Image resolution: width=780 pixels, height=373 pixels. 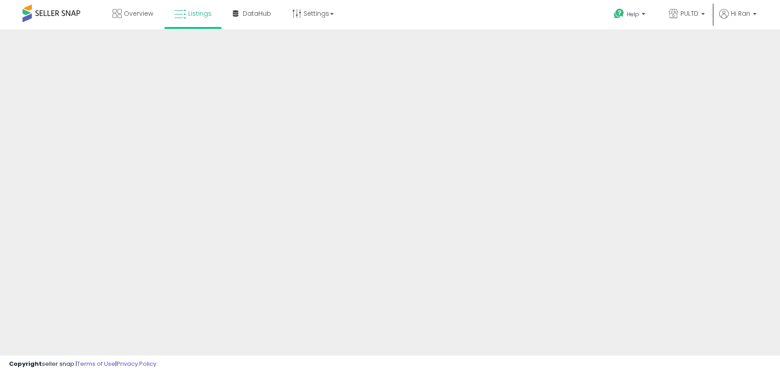 I want to click on span: DataHub, so click(x=257, y=14).